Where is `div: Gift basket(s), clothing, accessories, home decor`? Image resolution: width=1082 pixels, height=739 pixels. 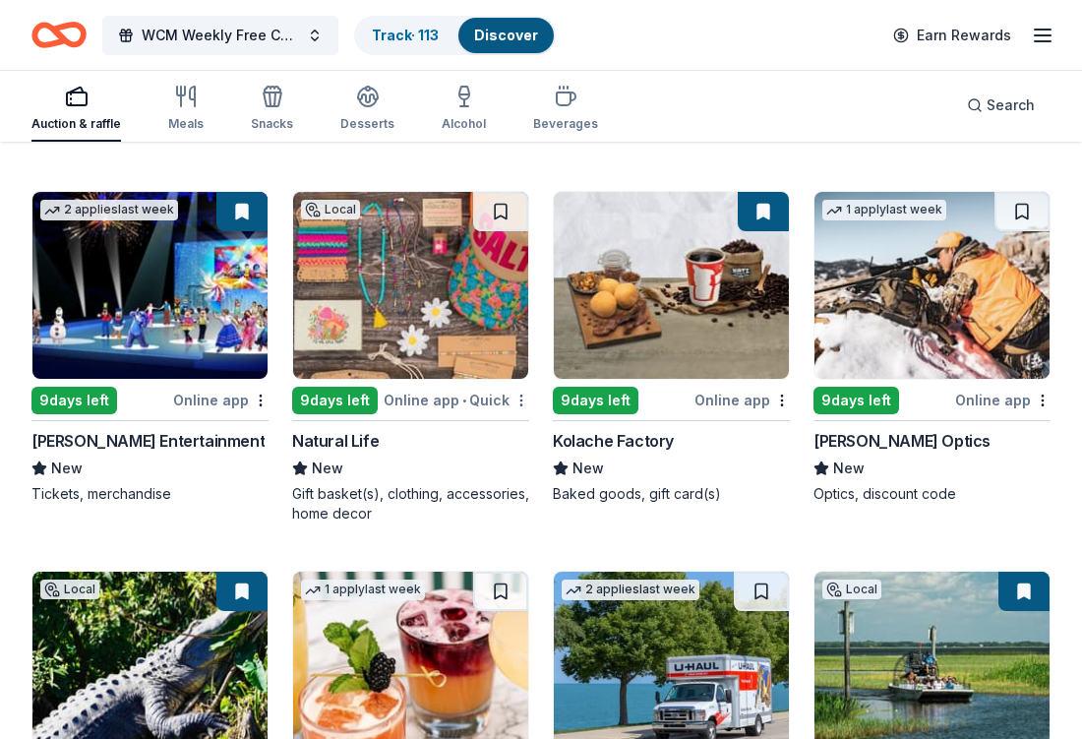
div: Gift basket(s), clothing, accessories, home decor is located at coordinates (410, 504).